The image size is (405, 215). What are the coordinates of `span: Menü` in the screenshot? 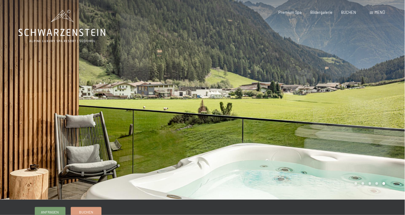 It's located at (380, 12).